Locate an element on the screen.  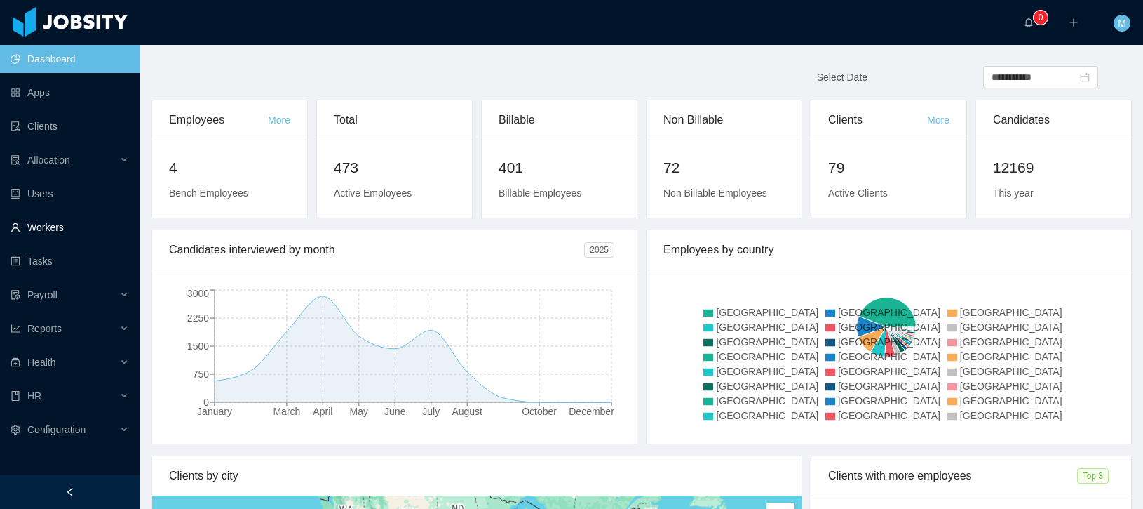
i: icon: line-chart is located at coordinates (15, 328).